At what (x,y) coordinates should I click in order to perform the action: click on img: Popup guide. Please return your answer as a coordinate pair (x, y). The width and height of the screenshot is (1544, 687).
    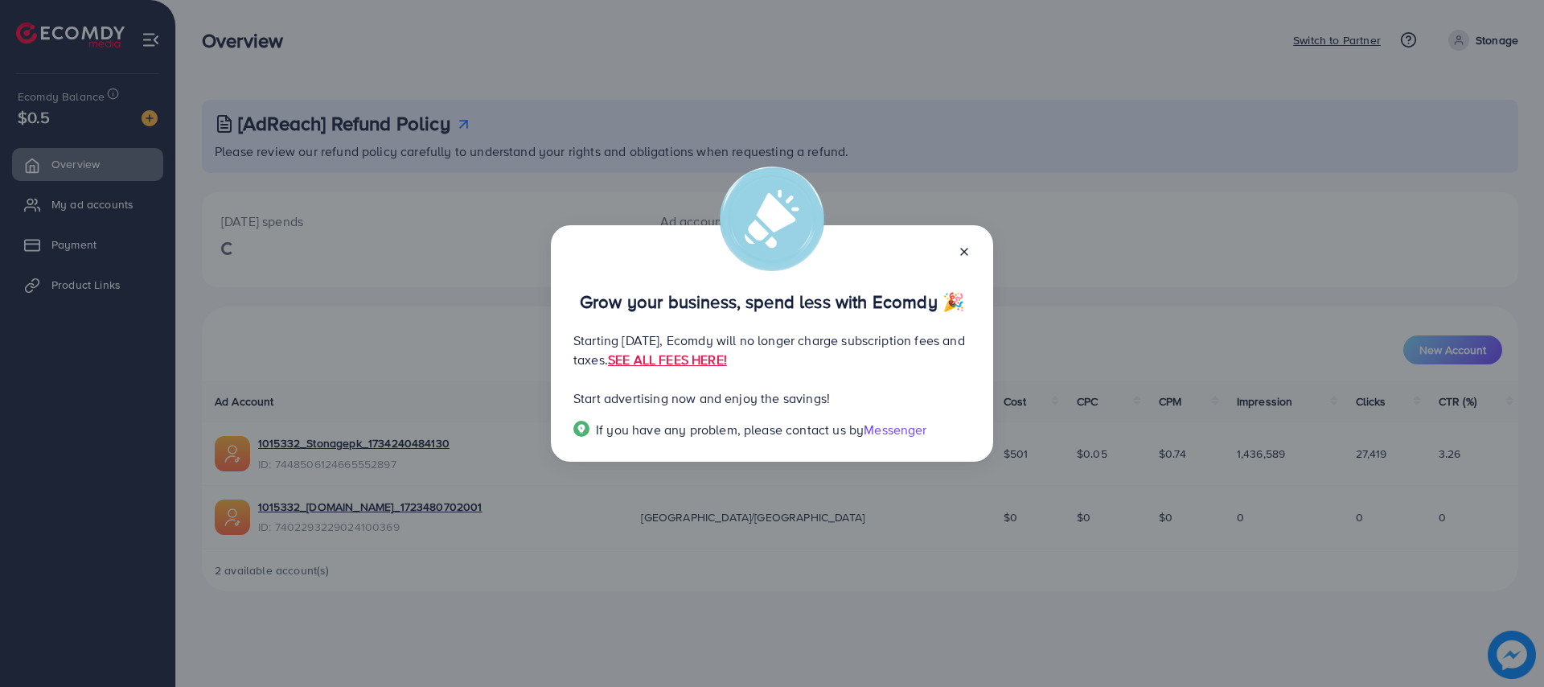
    Looking at the image, I should click on (581, 429).